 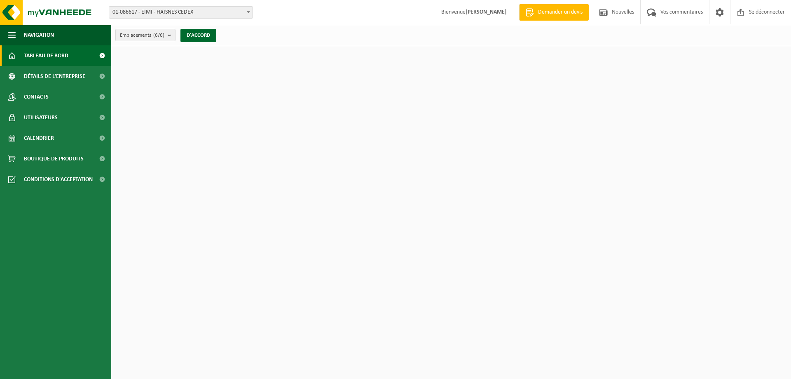 What do you see at coordinates (554, 12) in the screenshot?
I see `a: Demander un devis` at bounding box center [554, 12].